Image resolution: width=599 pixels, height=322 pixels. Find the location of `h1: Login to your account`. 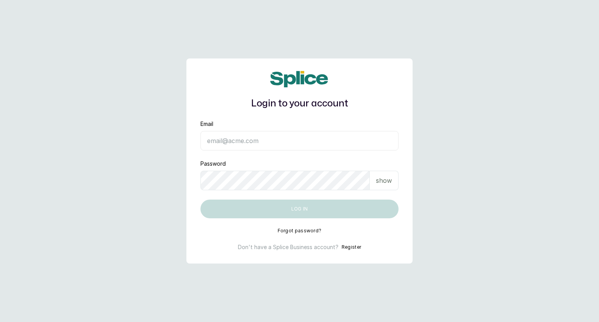

h1: Login to your account is located at coordinates (299, 104).